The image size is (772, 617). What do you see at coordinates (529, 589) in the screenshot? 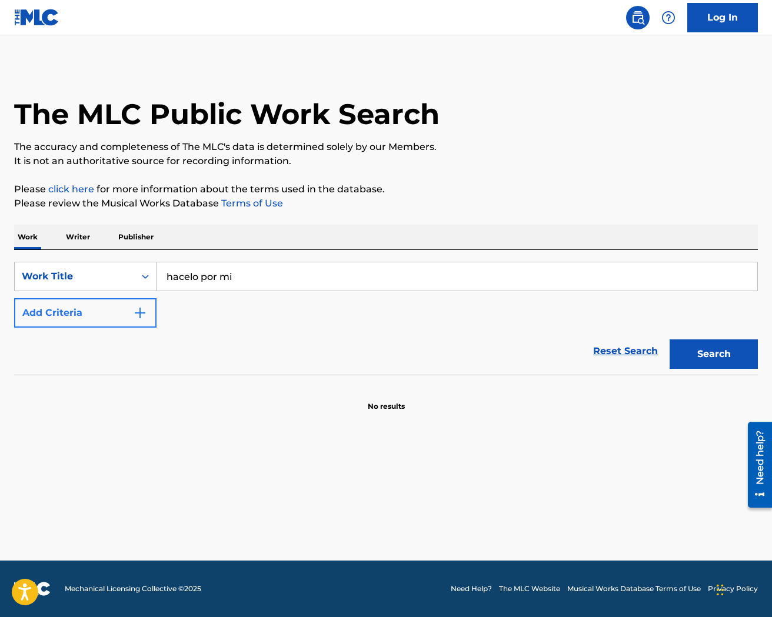
I see `a: The MLC Website` at bounding box center [529, 589].